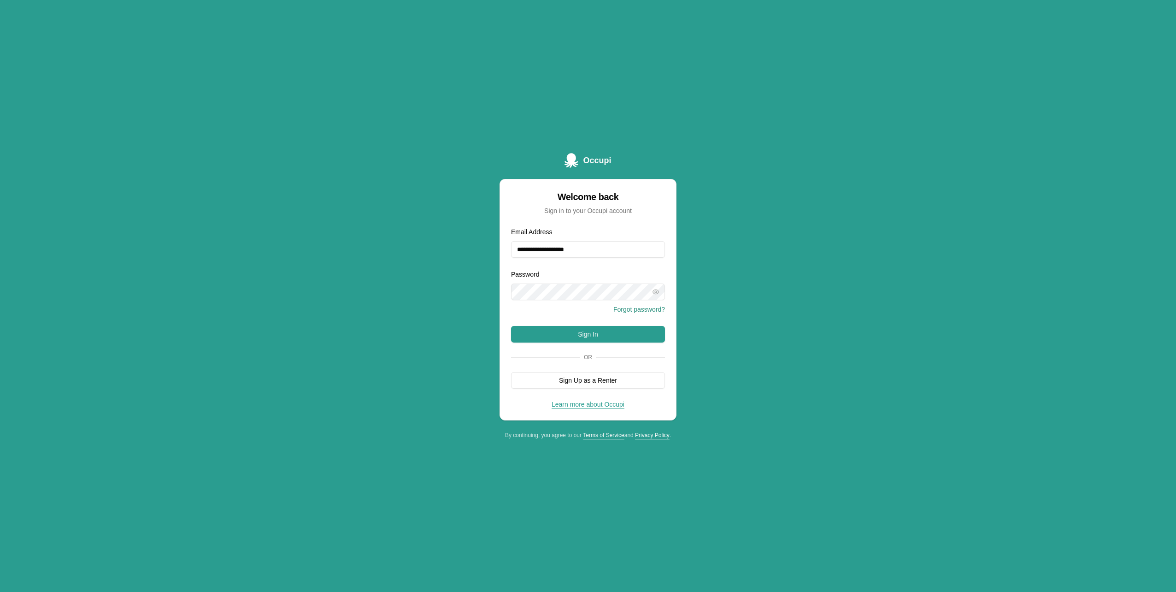 The width and height of the screenshot is (1176, 592). I want to click on span: Occupi, so click(597, 160).